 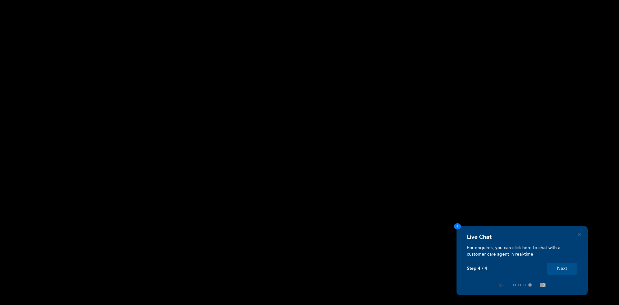 I want to click on button: Next, so click(x=562, y=268).